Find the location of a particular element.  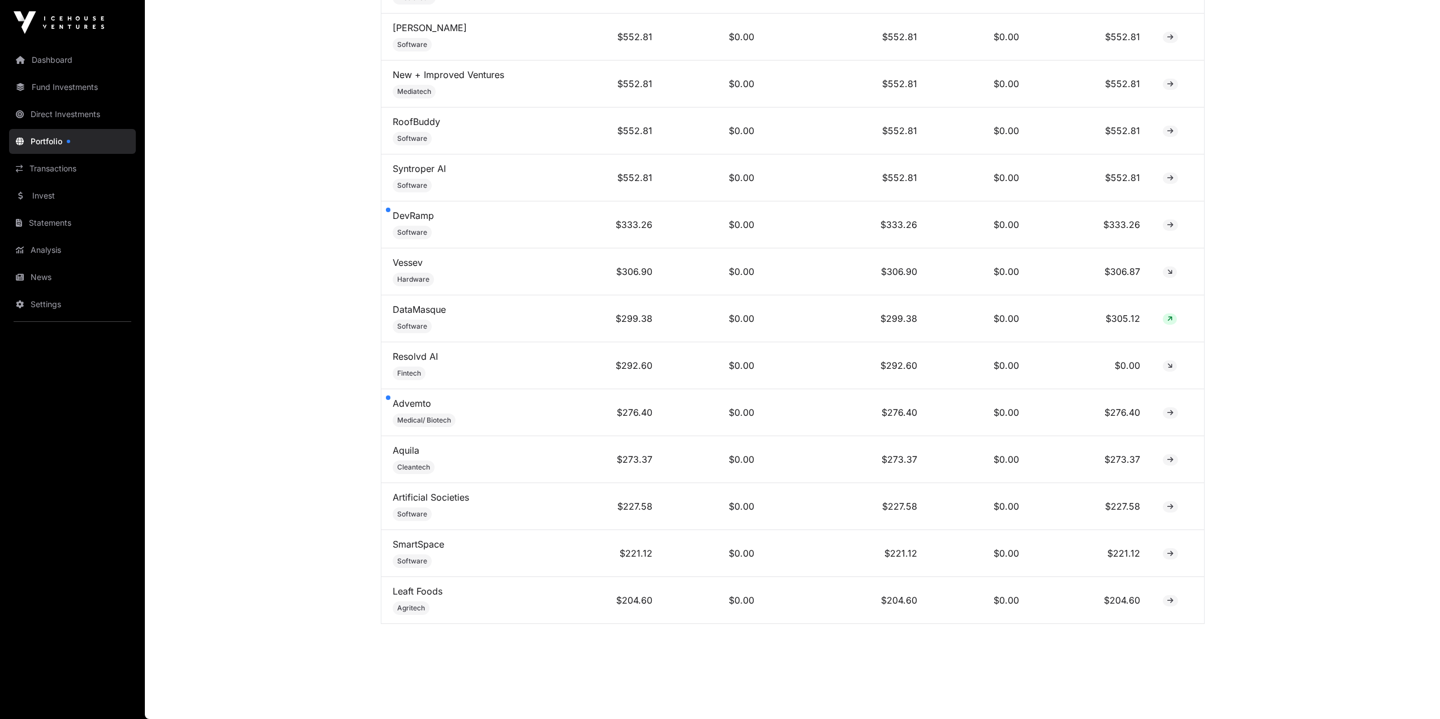

a: Advemto is located at coordinates (412, 404).